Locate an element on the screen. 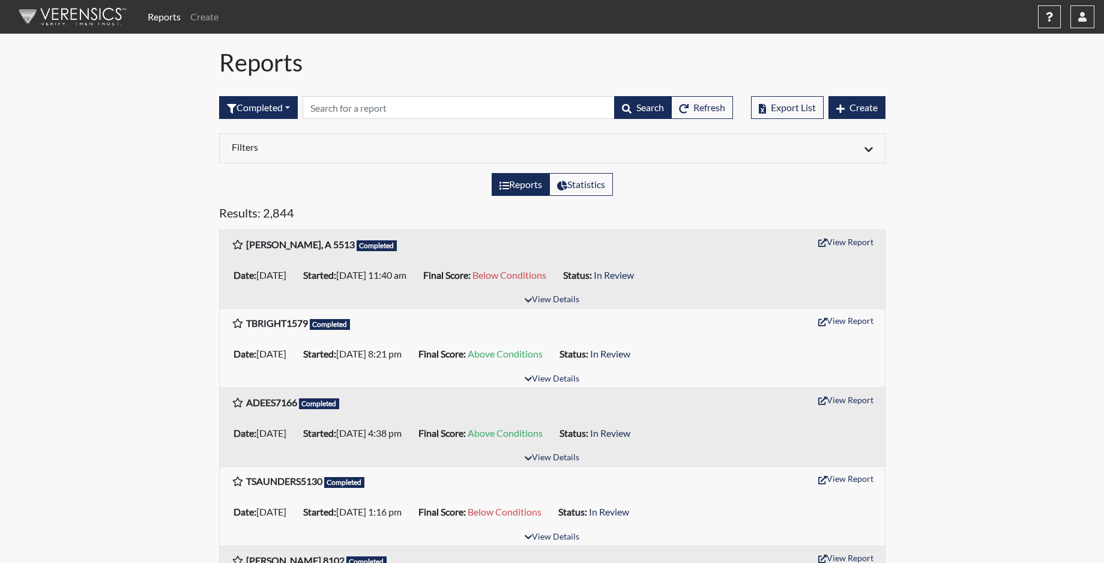  b: ADEES7166 is located at coordinates (271, 402).